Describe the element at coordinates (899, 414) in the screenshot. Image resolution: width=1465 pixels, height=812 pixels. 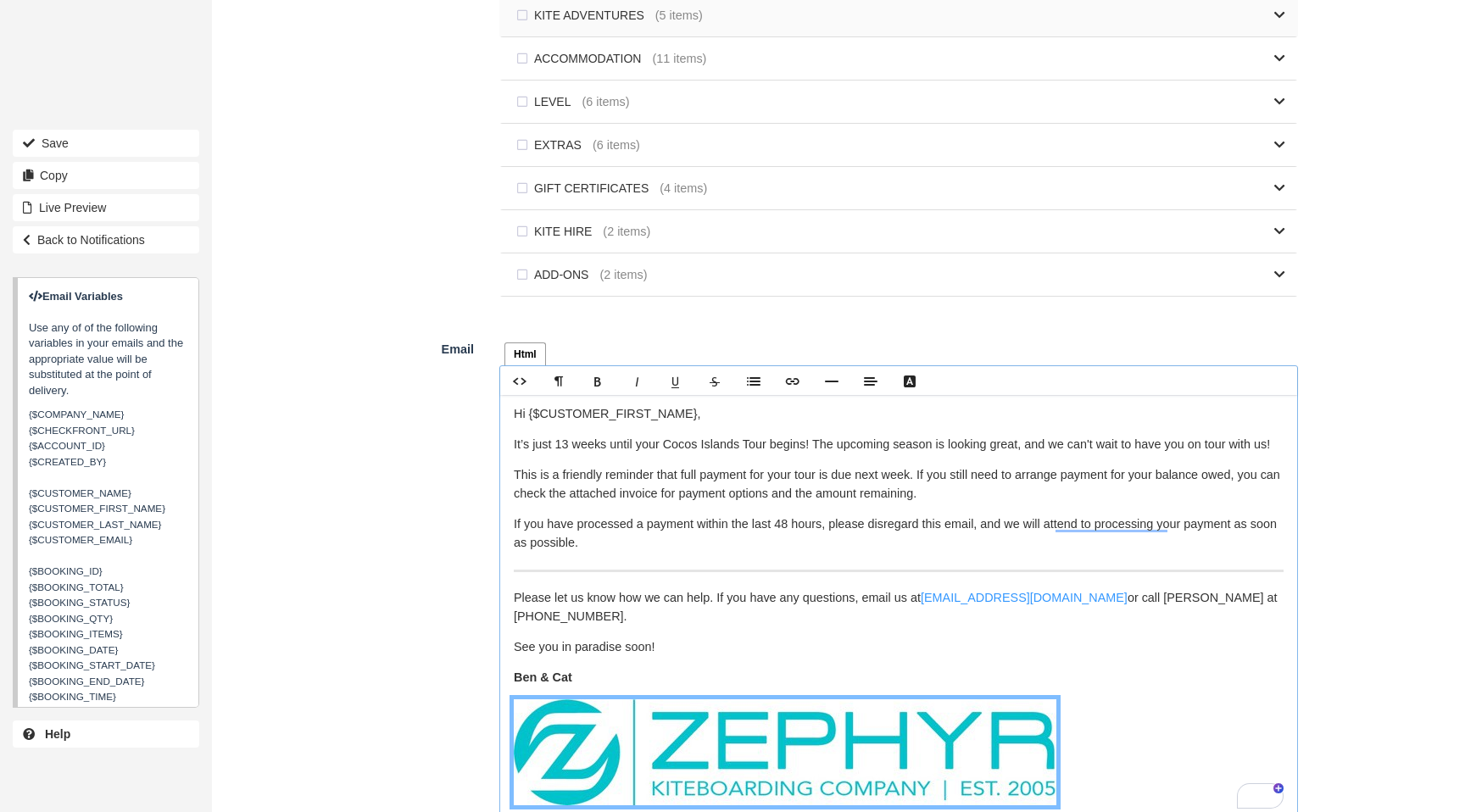
I see `p: Hi {$CUSTOMER_FIRST_NAME},` at that location.